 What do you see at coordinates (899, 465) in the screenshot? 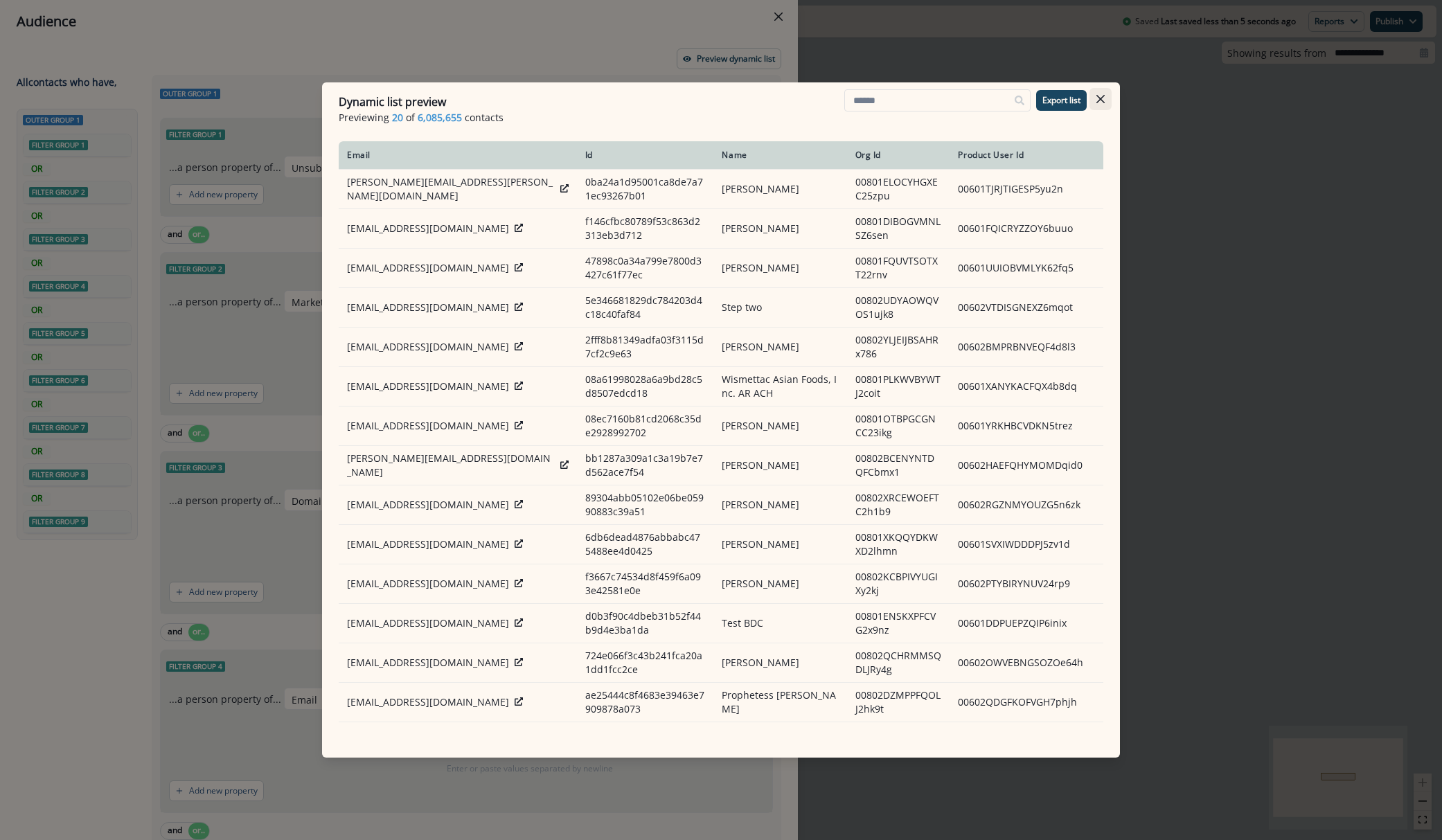
I see `td: 00802BCENYNTDQFCbmx1` at bounding box center [899, 465].